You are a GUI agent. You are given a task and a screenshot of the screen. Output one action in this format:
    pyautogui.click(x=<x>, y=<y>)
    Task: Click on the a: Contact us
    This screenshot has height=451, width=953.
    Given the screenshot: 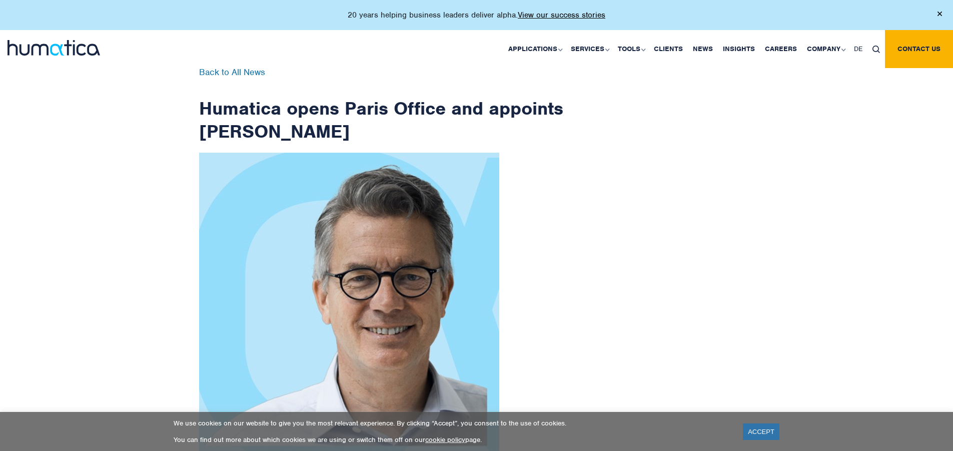 What is the action you would take?
    pyautogui.click(x=919, y=49)
    